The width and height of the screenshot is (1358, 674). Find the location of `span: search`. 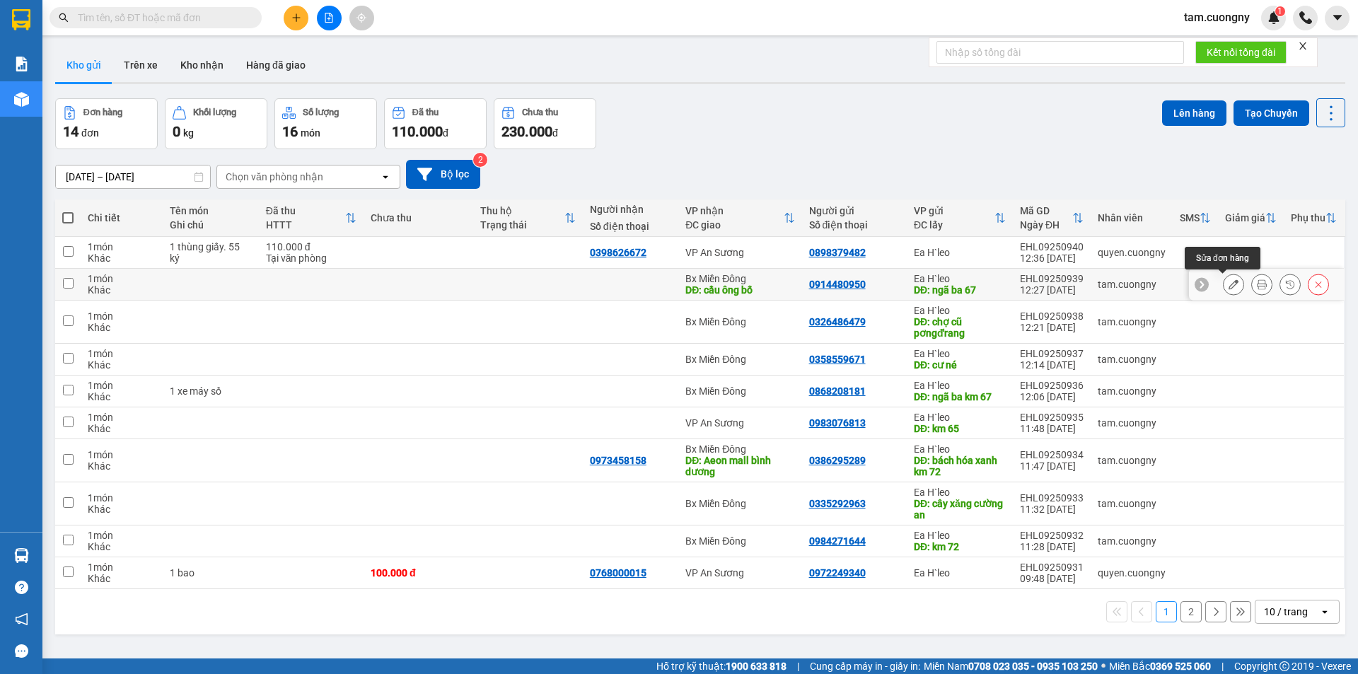

span: search is located at coordinates (64, 18).